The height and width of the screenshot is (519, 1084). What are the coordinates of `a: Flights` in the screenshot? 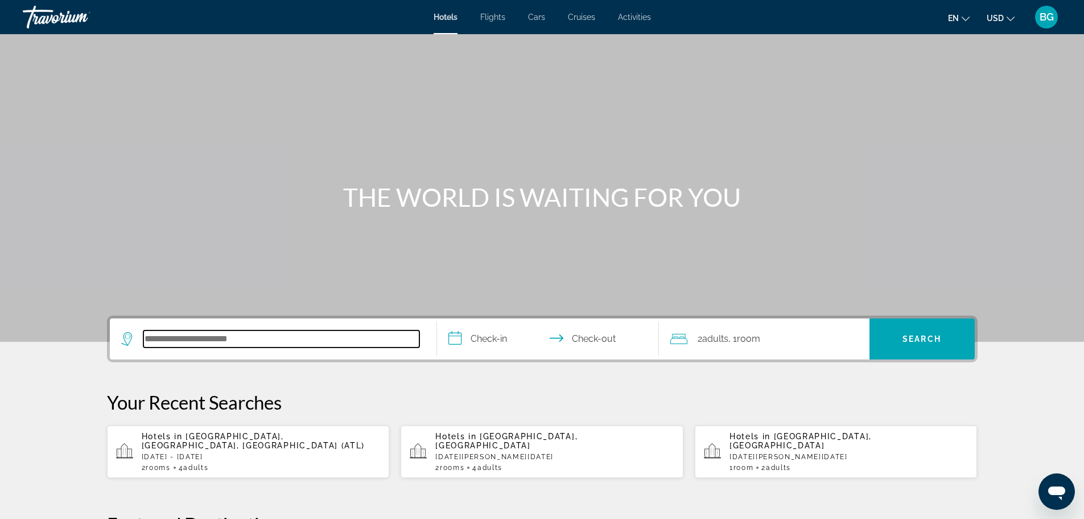 It's located at (493, 17).